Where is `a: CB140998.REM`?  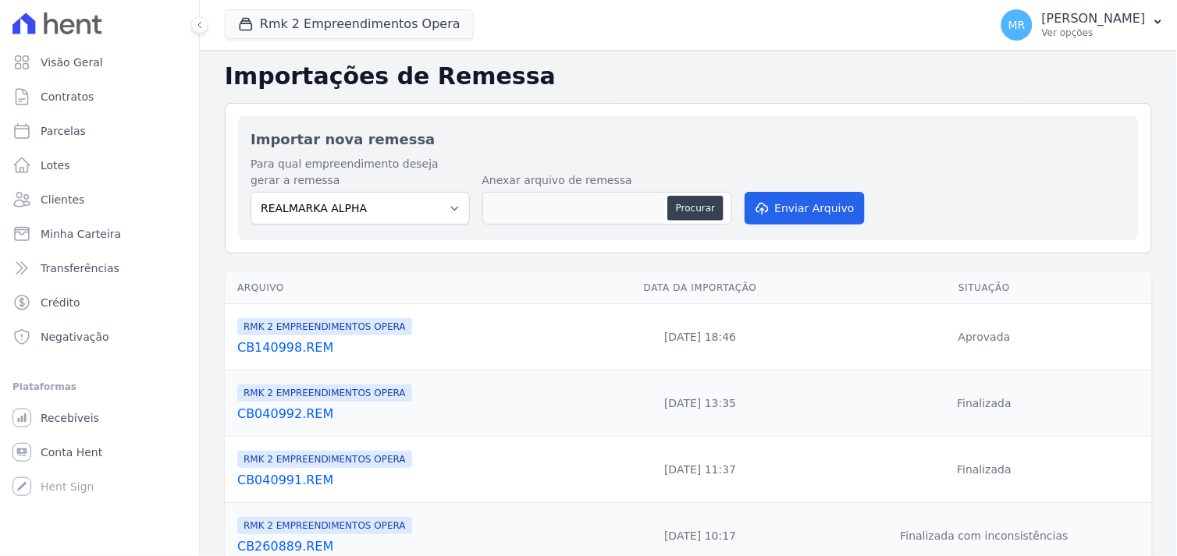
a: CB140998.REM is located at coordinates (407, 348).